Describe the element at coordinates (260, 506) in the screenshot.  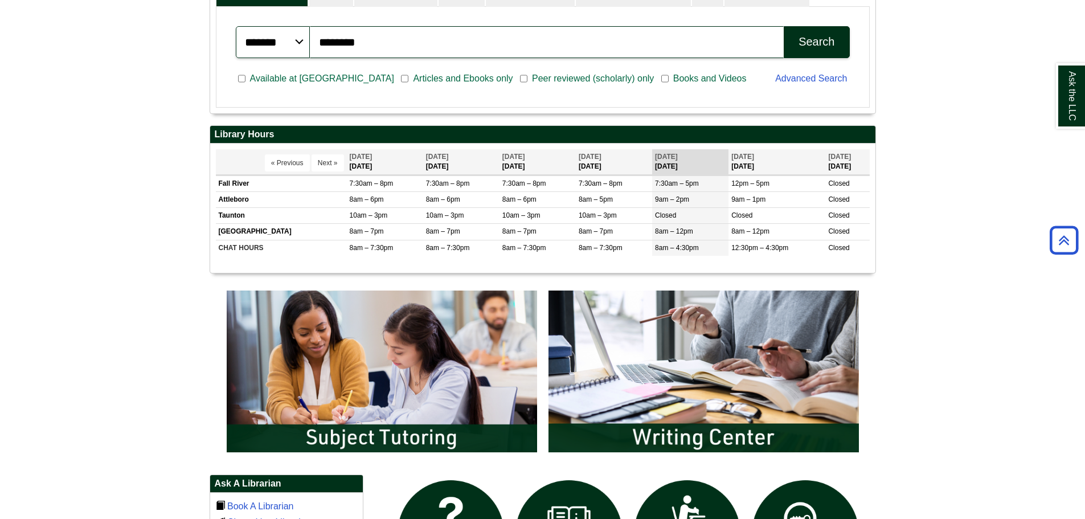
I see `a: Book A Librarian` at that location.